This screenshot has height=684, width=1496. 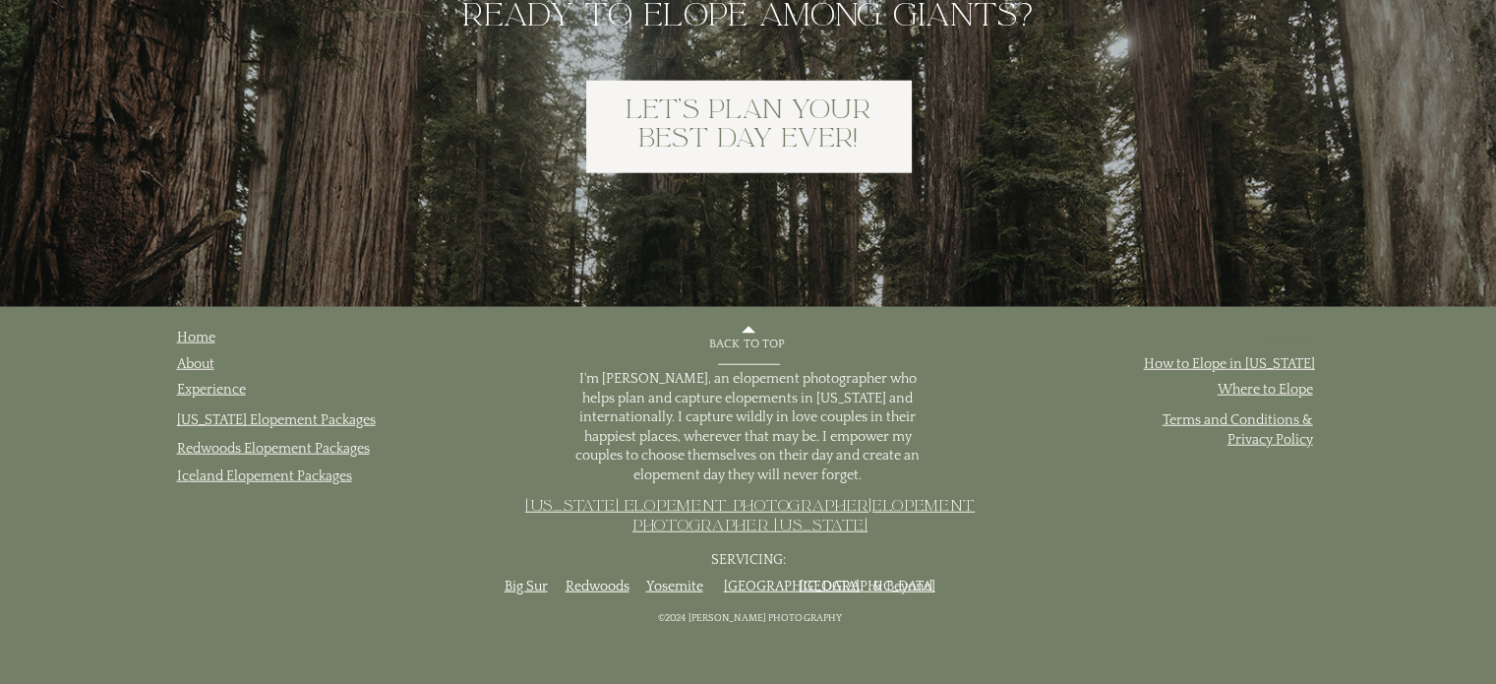 I want to click on h2: back to top, so click(x=748, y=348).